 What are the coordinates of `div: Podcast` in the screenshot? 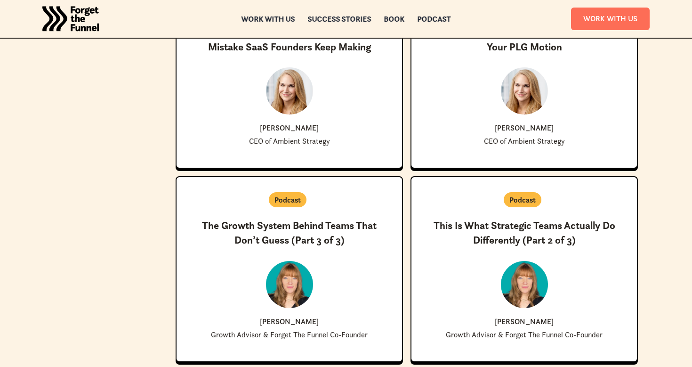 It's located at (434, 19).